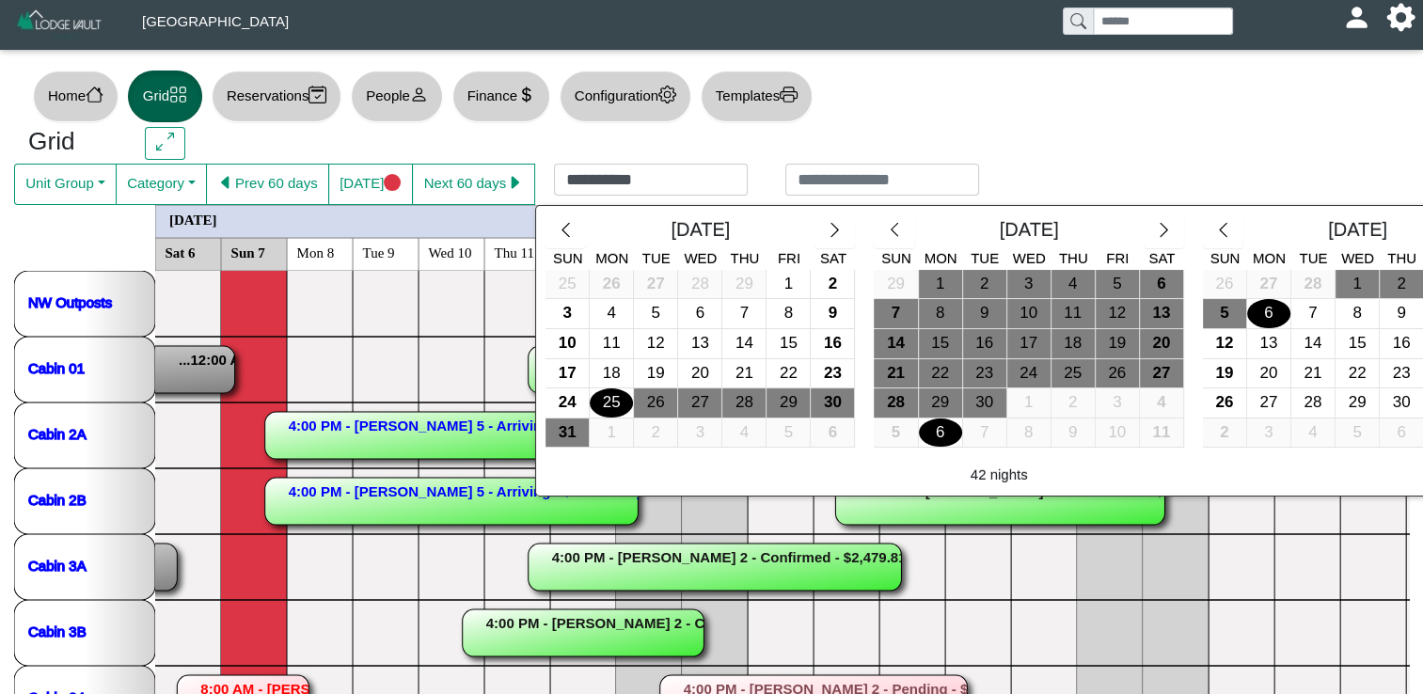 The image size is (1423, 694). Describe the element at coordinates (789, 258) in the screenshot. I see `span: Fri` at that location.